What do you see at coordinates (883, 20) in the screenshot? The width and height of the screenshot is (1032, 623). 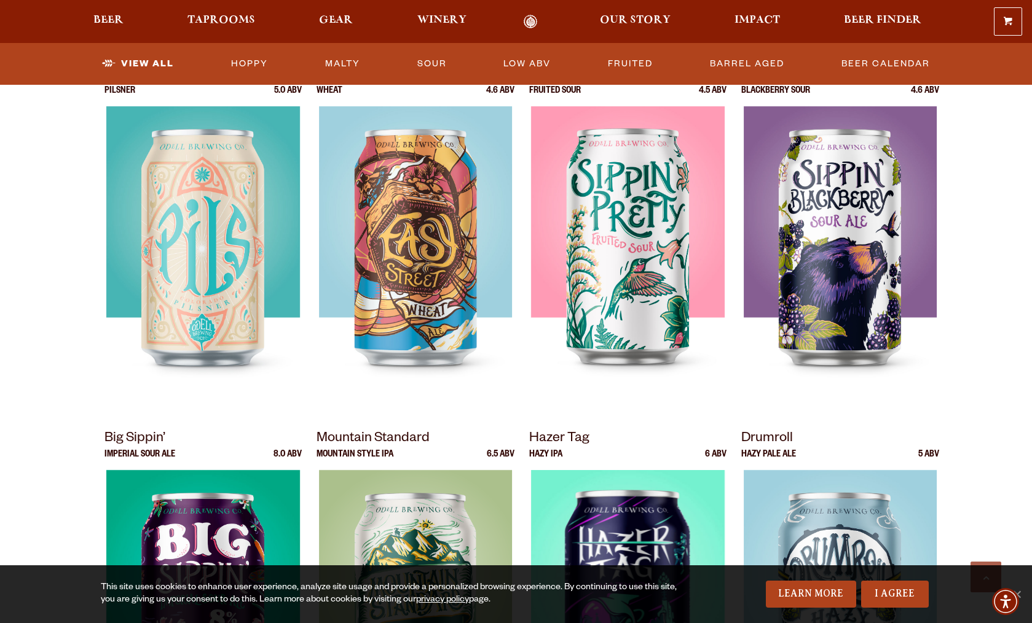 I see `span: Beer Finder` at bounding box center [883, 20].